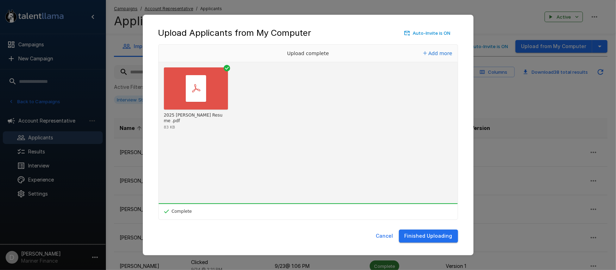  What do you see at coordinates (440, 53) in the screenshot?
I see `span: Add more` at bounding box center [440, 53].